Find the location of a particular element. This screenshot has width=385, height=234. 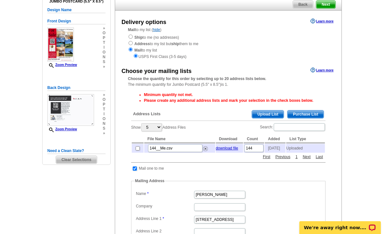

span: Next is located at coordinates (326, 4).